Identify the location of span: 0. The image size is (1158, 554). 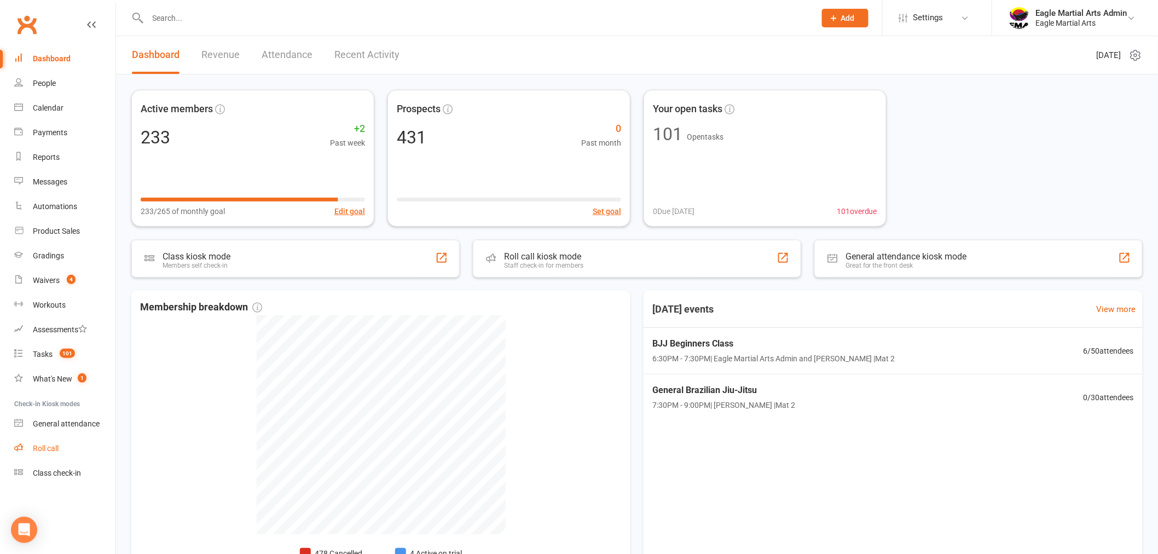
(601, 129).